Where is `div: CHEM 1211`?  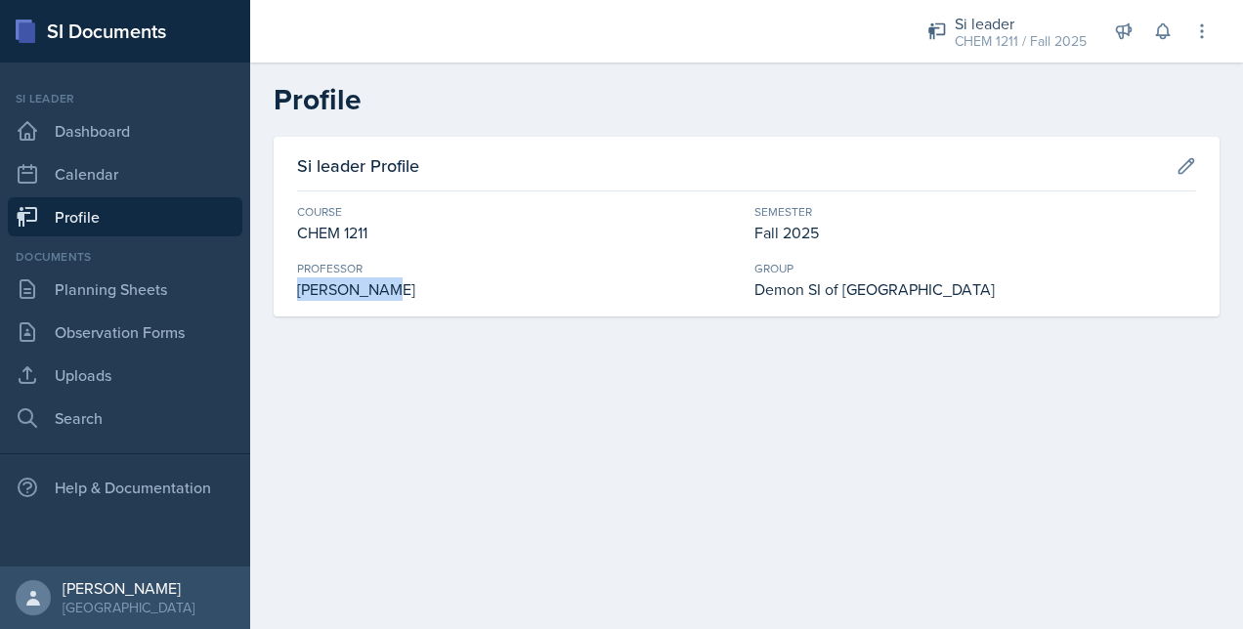 div: CHEM 1211 is located at coordinates (518, 233).